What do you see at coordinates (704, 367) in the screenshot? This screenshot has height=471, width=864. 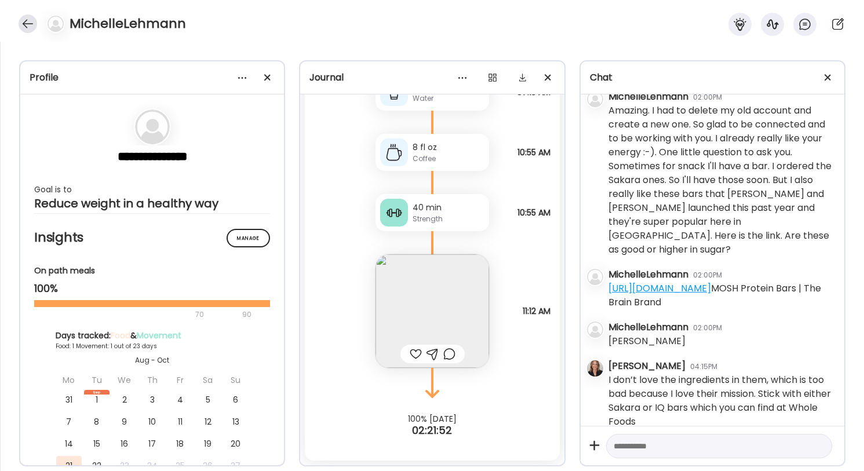 I see `div: 04:15PM` at bounding box center [704, 367].